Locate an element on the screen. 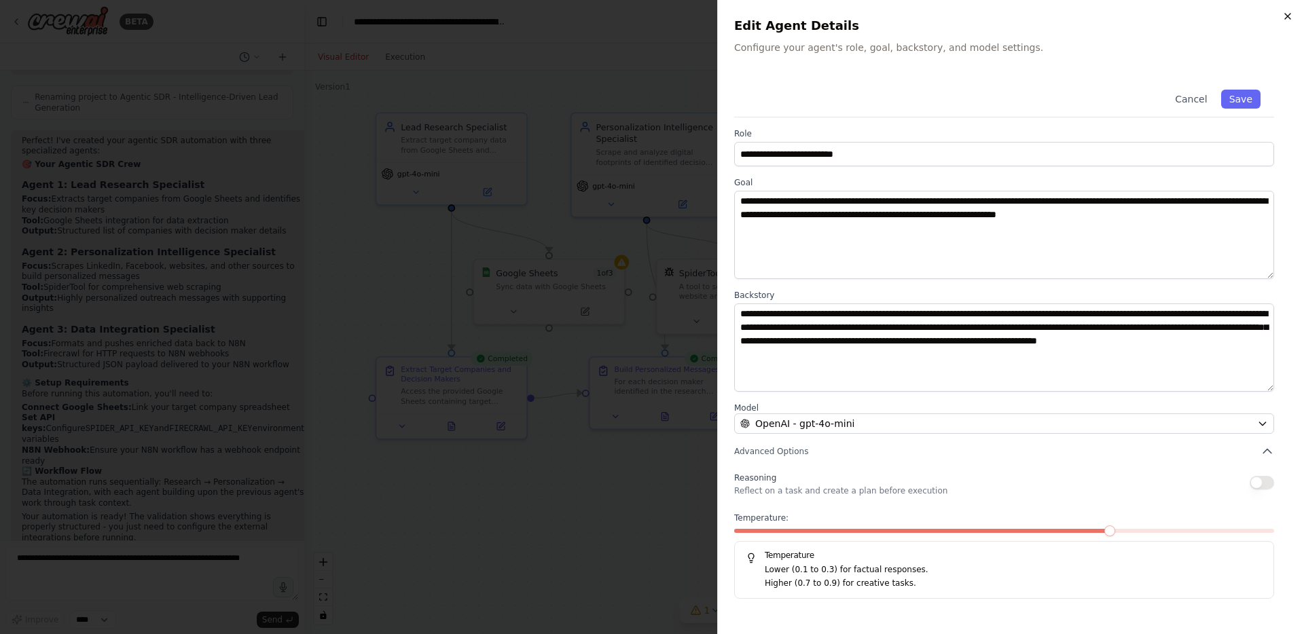 Image resolution: width=1304 pixels, height=634 pixels. button: Cancel is located at coordinates (1191, 99).